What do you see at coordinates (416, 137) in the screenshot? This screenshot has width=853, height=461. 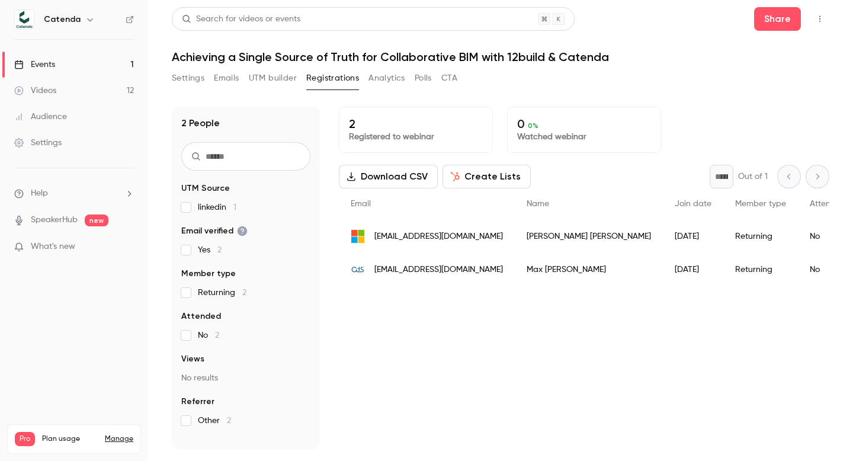 I see `p: Registered to webinar` at bounding box center [416, 137].